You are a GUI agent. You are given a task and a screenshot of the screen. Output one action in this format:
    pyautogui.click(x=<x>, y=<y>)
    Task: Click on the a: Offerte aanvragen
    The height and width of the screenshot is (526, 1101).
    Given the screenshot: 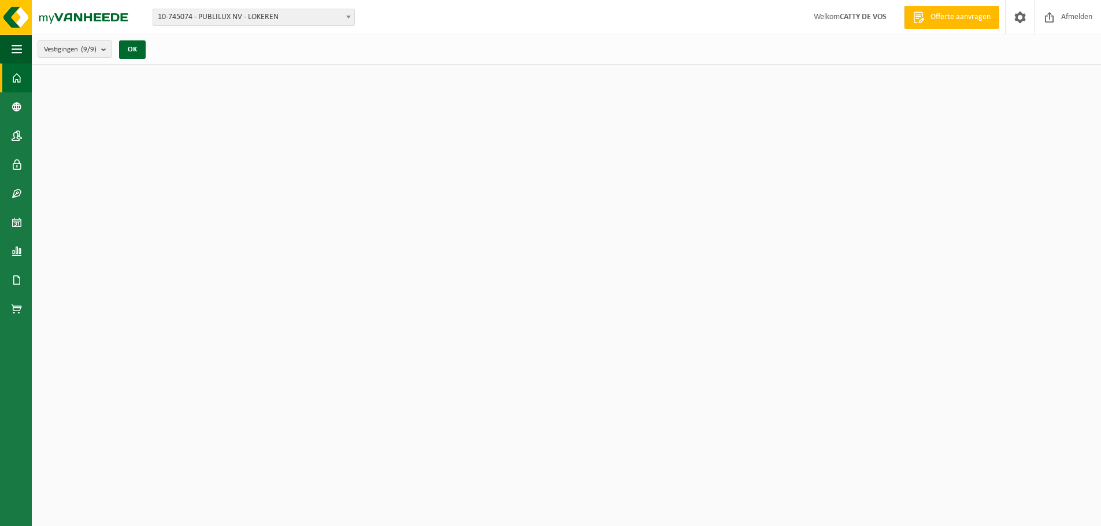 What is the action you would take?
    pyautogui.click(x=951, y=17)
    